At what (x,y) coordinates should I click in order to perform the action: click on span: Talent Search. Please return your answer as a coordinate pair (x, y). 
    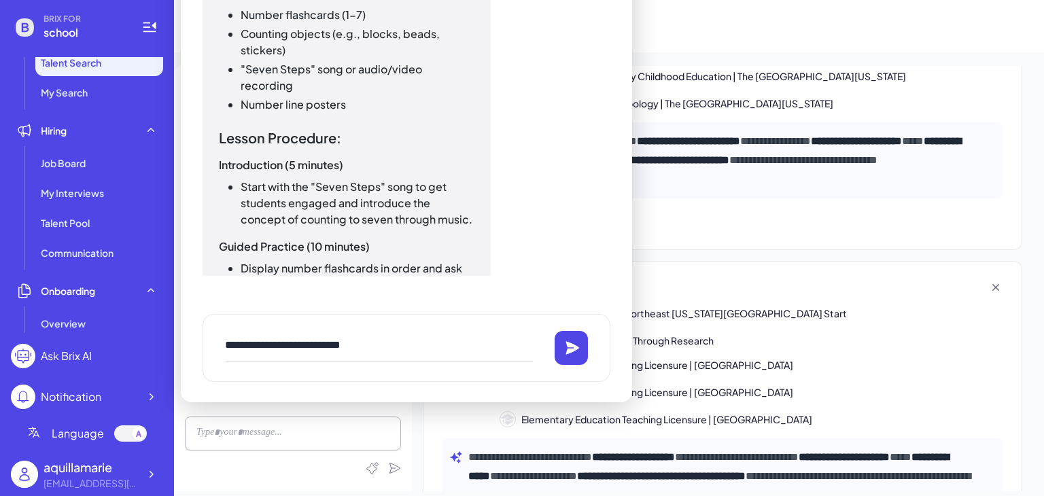
    Looking at the image, I should click on (71, 63).